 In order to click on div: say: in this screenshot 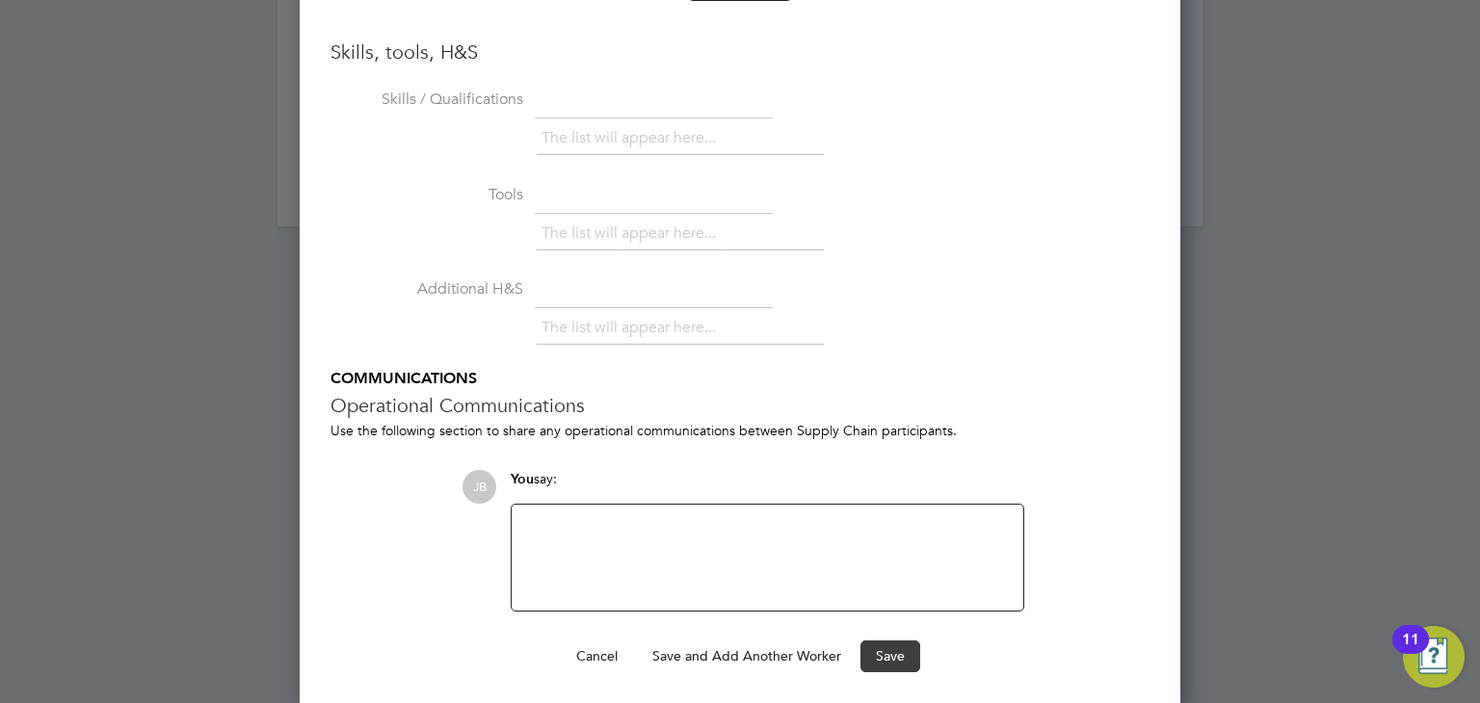, I will do `click(767, 487)`.